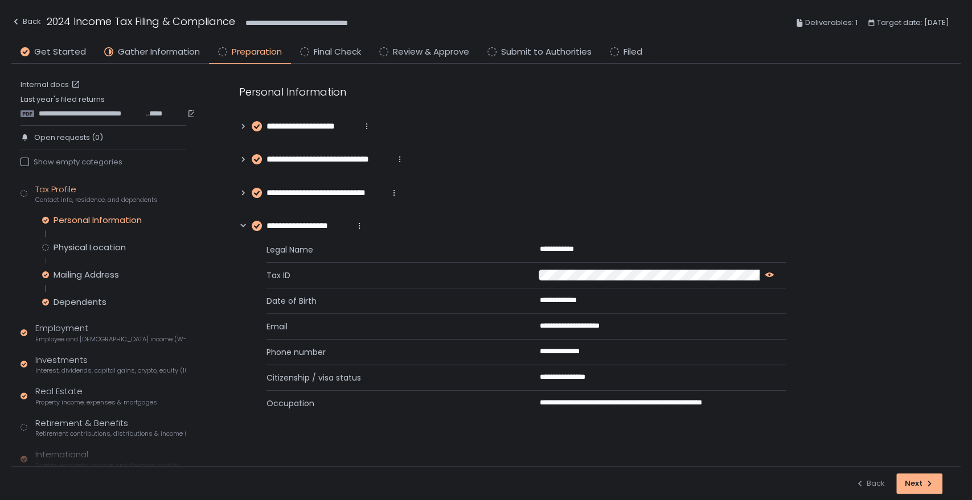 The image size is (972, 500). I want to click on a: Internal docs, so click(51, 85).